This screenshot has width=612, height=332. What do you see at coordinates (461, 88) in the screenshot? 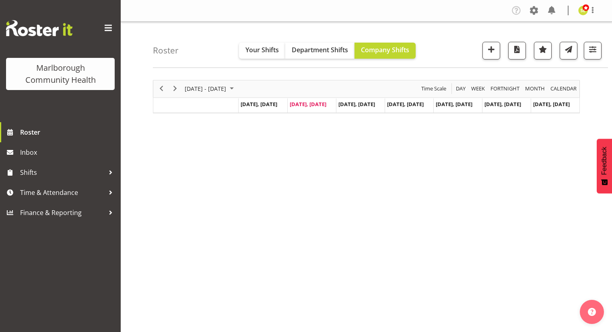
I see `button: Timeline Day` at bounding box center [461, 88].